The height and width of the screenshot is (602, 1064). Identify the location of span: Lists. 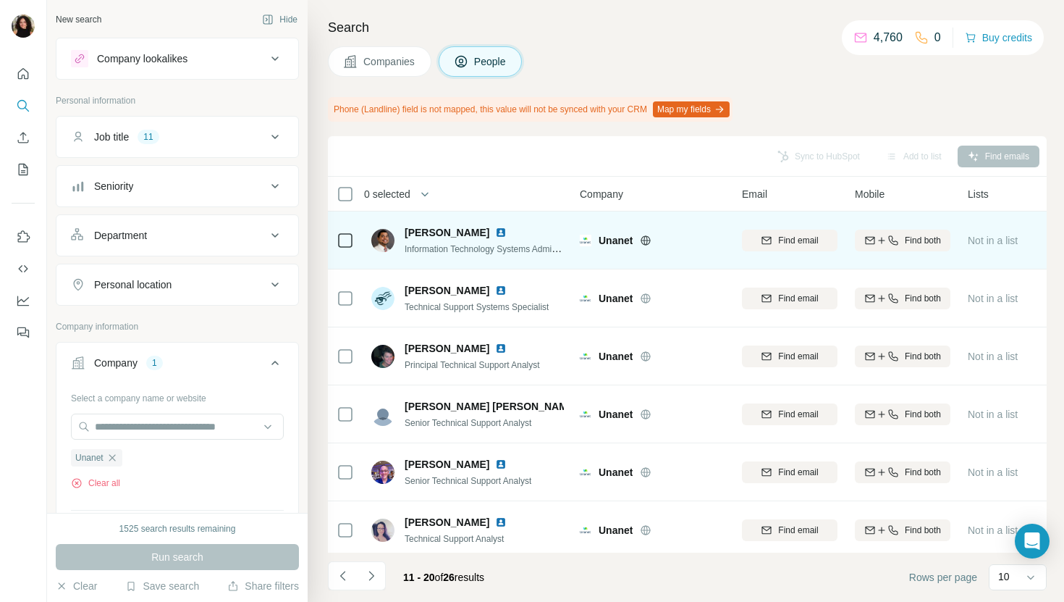
(978, 194).